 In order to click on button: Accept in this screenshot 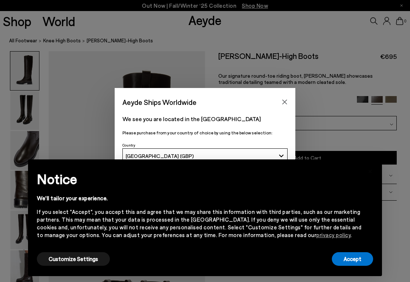, I will do `click(352, 259)`.